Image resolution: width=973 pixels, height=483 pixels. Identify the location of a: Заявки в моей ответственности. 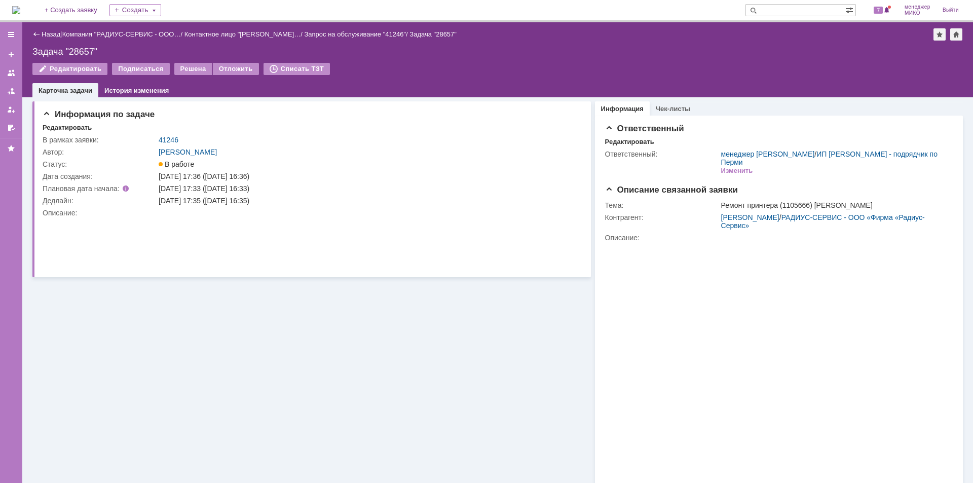
(11, 91).